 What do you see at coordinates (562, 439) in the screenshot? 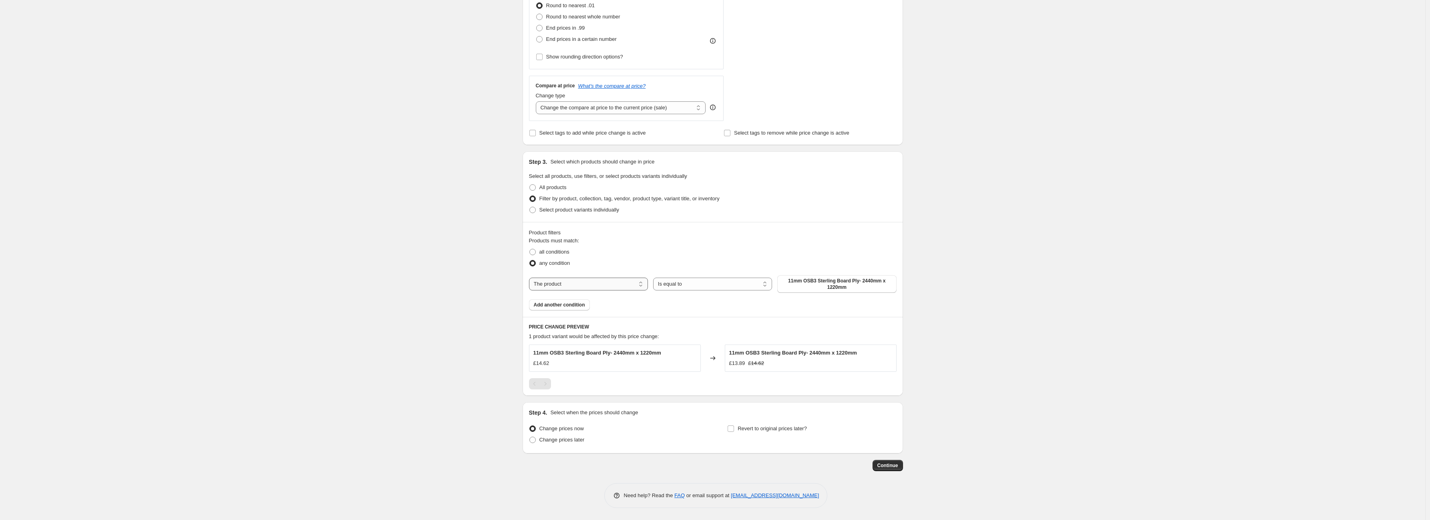
I see `span: Change prices later` at bounding box center [562, 439].